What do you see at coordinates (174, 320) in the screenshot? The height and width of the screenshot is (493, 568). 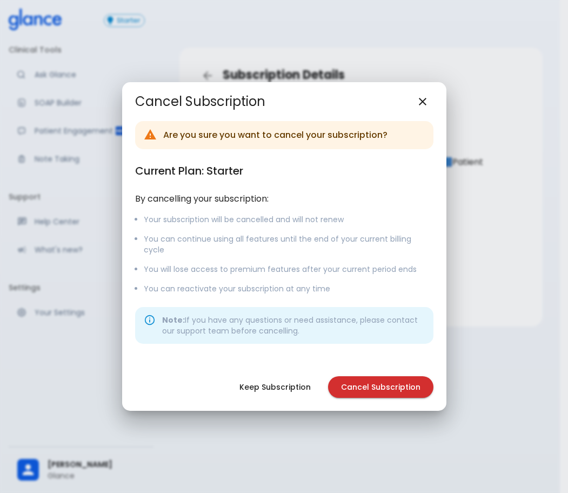 I see `strong: Note:` at bounding box center [174, 320].